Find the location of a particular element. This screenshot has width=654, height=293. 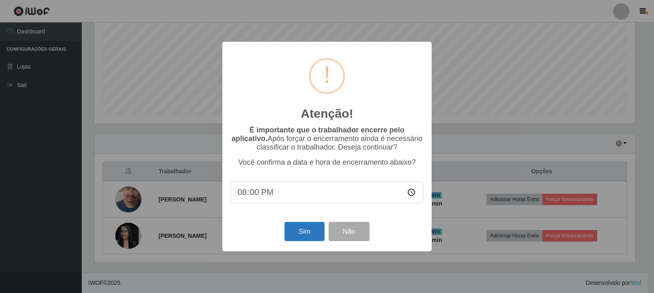

button: Sim is located at coordinates (304, 231).